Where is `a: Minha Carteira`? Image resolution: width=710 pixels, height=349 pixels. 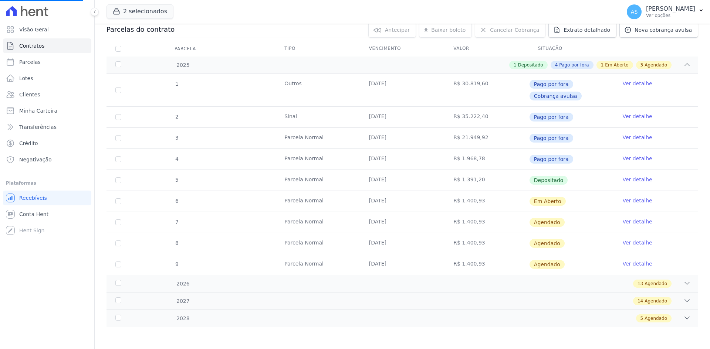 a: Minha Carteira is located at coordinates (47, 111).